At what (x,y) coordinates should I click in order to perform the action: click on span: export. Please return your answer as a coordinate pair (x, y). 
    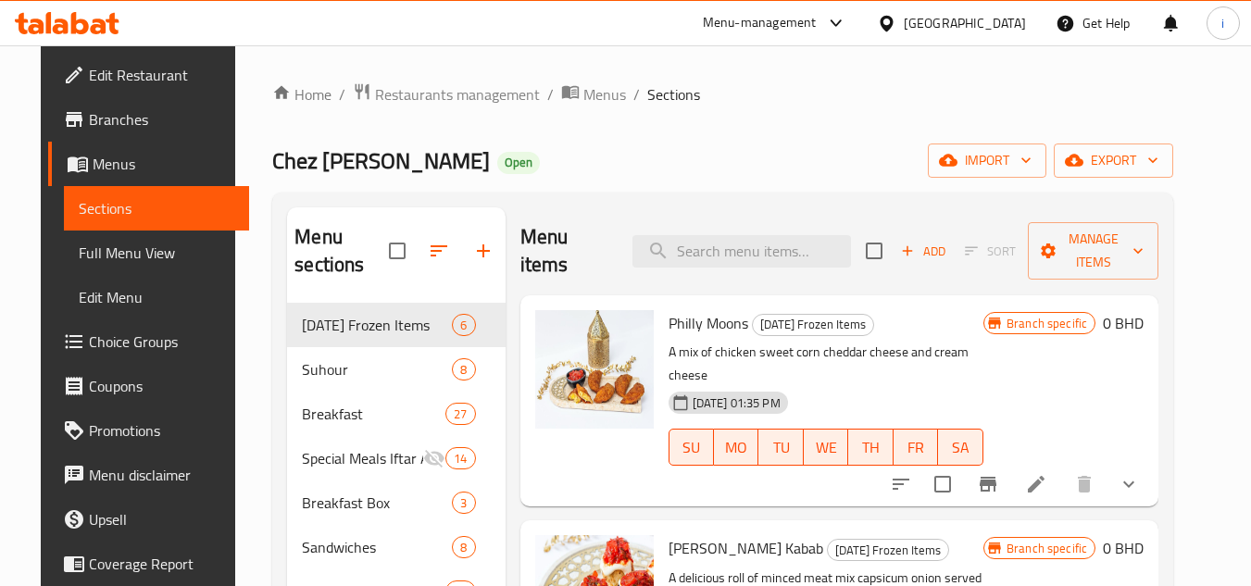
    Looking at the image, I should click on (1113, 160).